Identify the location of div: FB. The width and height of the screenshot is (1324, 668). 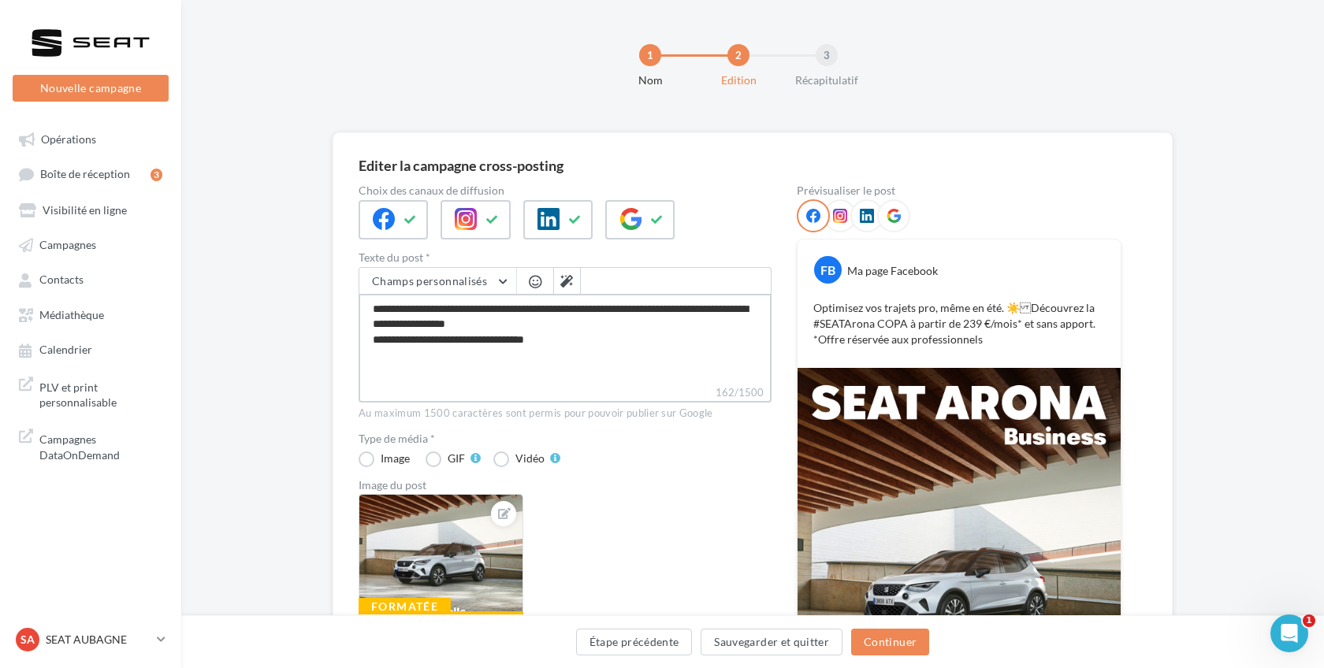
(827, 269).